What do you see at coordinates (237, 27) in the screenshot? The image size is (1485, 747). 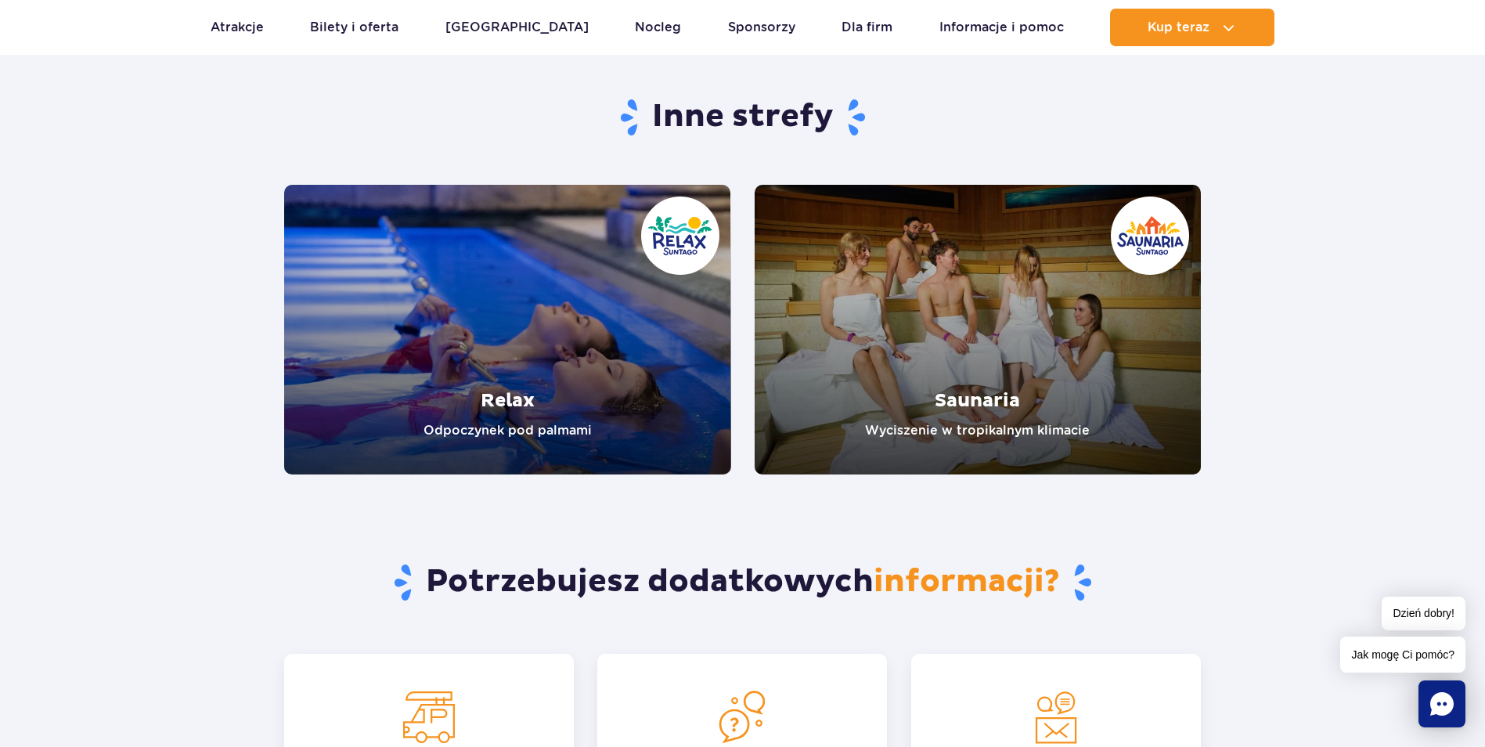 I see `a: Atrakcje` at bounding box center [237, 27].